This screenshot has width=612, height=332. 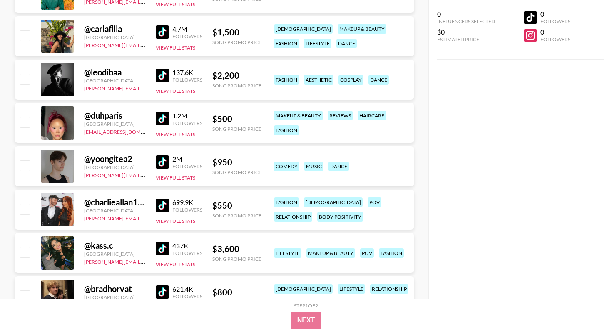 What do you see at coordinates (306, 320) in the screenshot?
I see `button: Next` at bounding box center [306, 320].